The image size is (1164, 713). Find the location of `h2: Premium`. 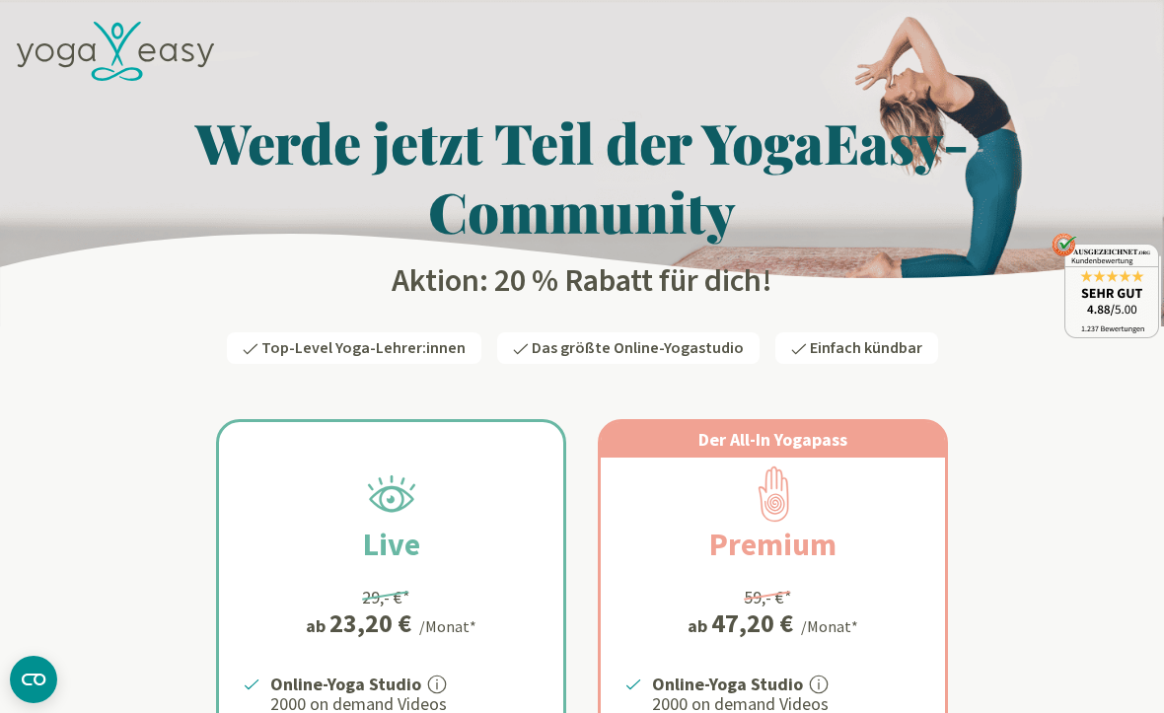

h2: Premium is located at coordinates (773, 545).